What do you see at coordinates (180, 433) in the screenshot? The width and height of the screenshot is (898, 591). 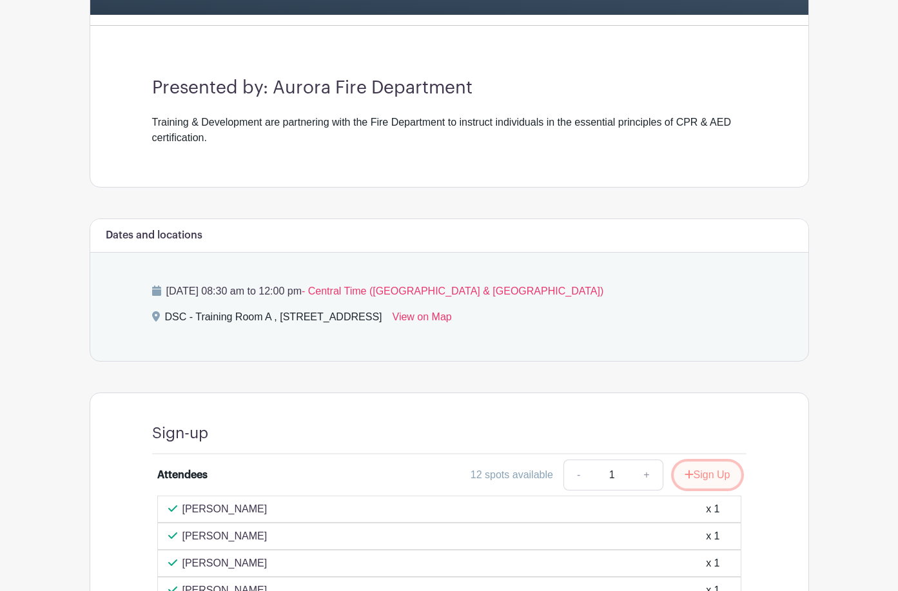 I see `h4: Sign-up` at bounding box center [180, 433].